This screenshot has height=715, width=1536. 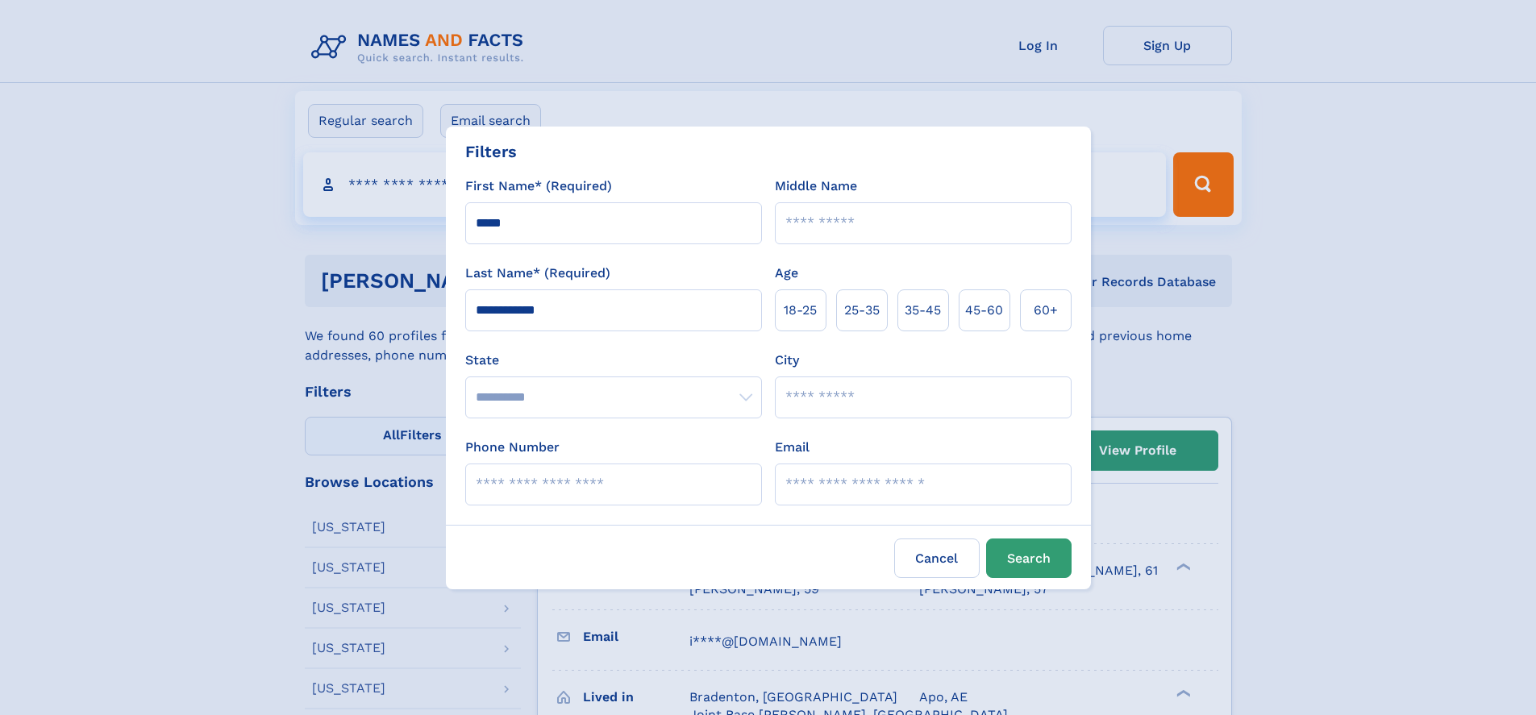 What do you see at coordinates (937, 558) in the screenshot?
I see `label: Cancel` at bounding box center [937, 558].